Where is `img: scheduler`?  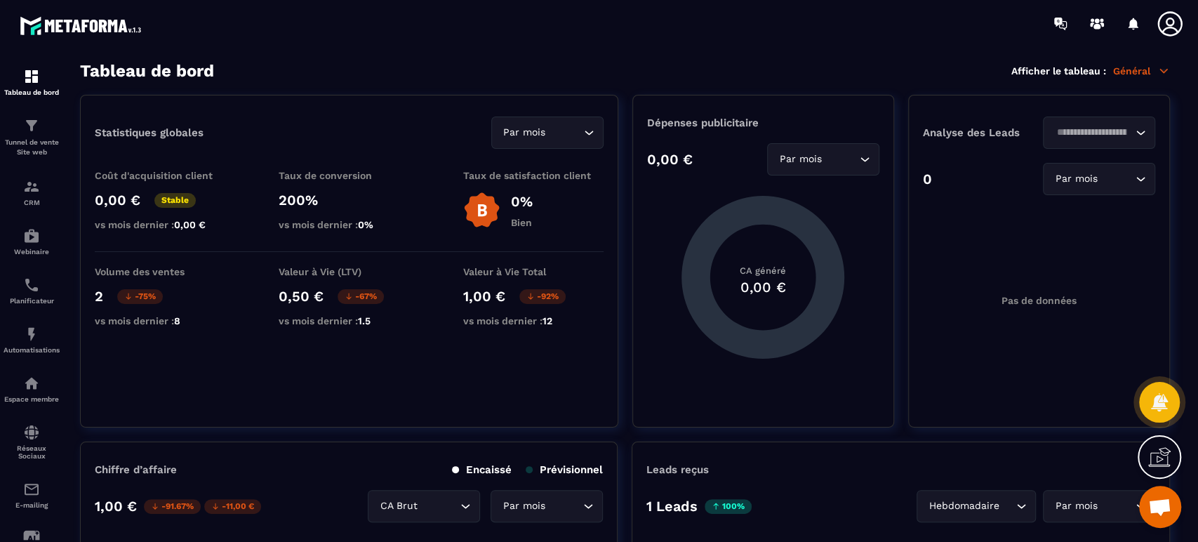 img: scheduler is located at coordinates (32, 285).